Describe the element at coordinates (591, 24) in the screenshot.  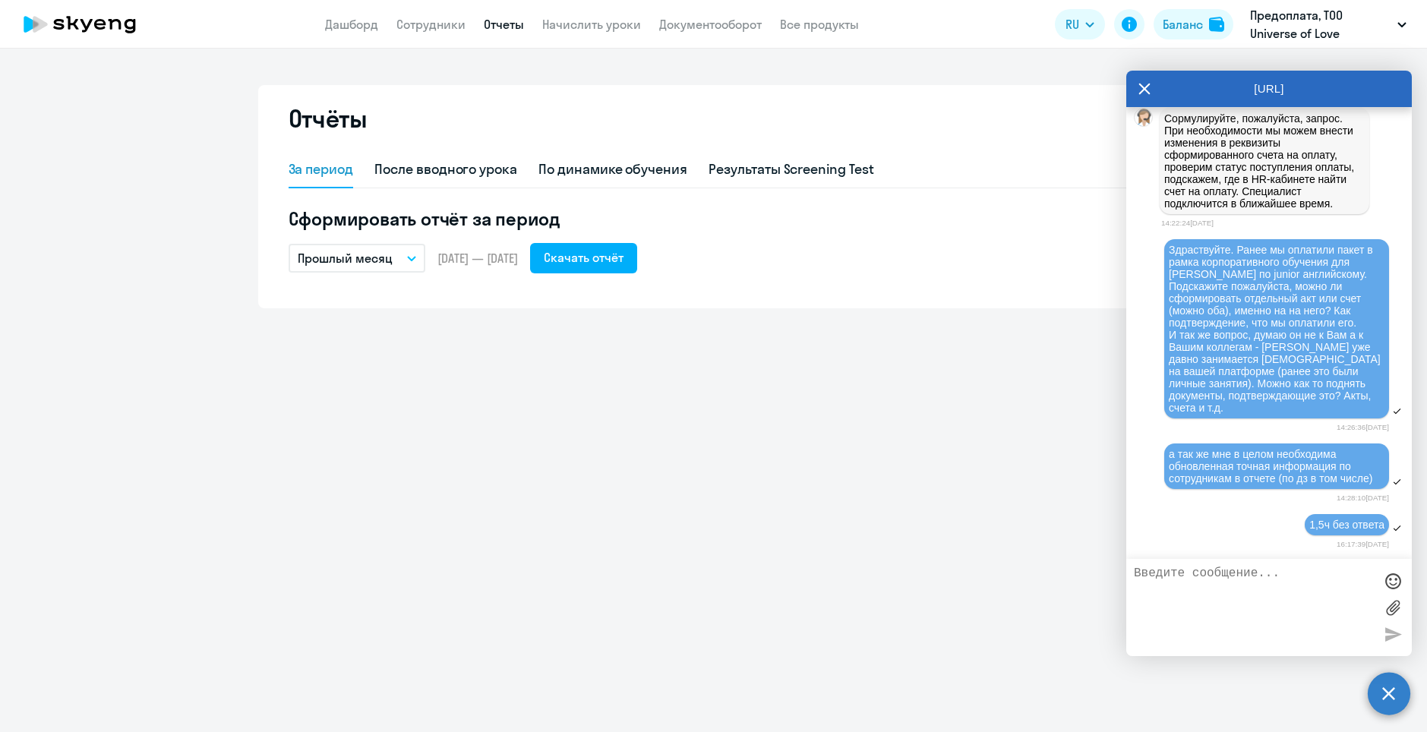
I see `a: Начислить уроки` at that location.